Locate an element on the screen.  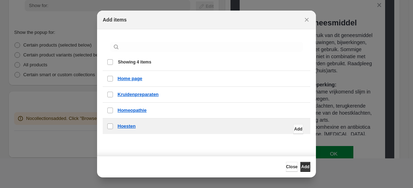
a: Kruidenpreparaten is located at coordinates (138, 95).